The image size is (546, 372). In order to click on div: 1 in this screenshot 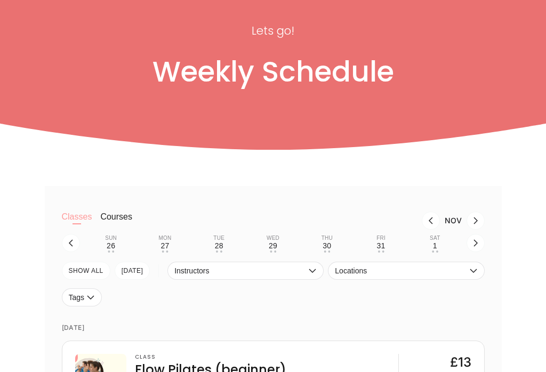, I will do `click(435, 246)`.